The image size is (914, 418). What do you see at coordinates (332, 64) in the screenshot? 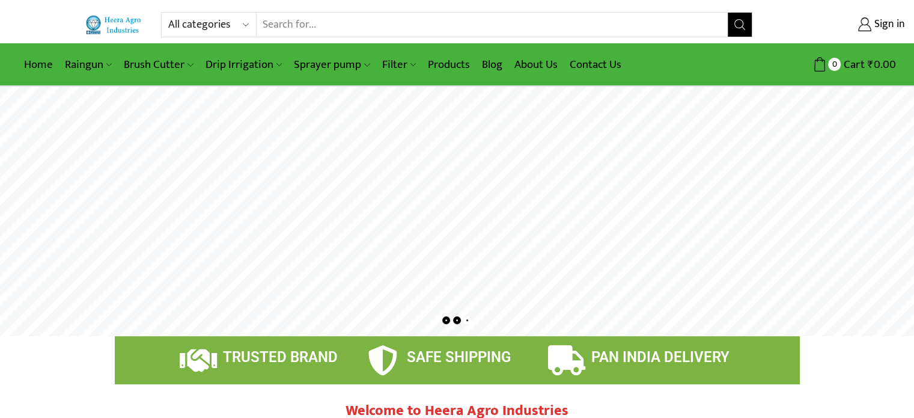
I see `a: Sprayer pump` at bounding box center [332, 64].